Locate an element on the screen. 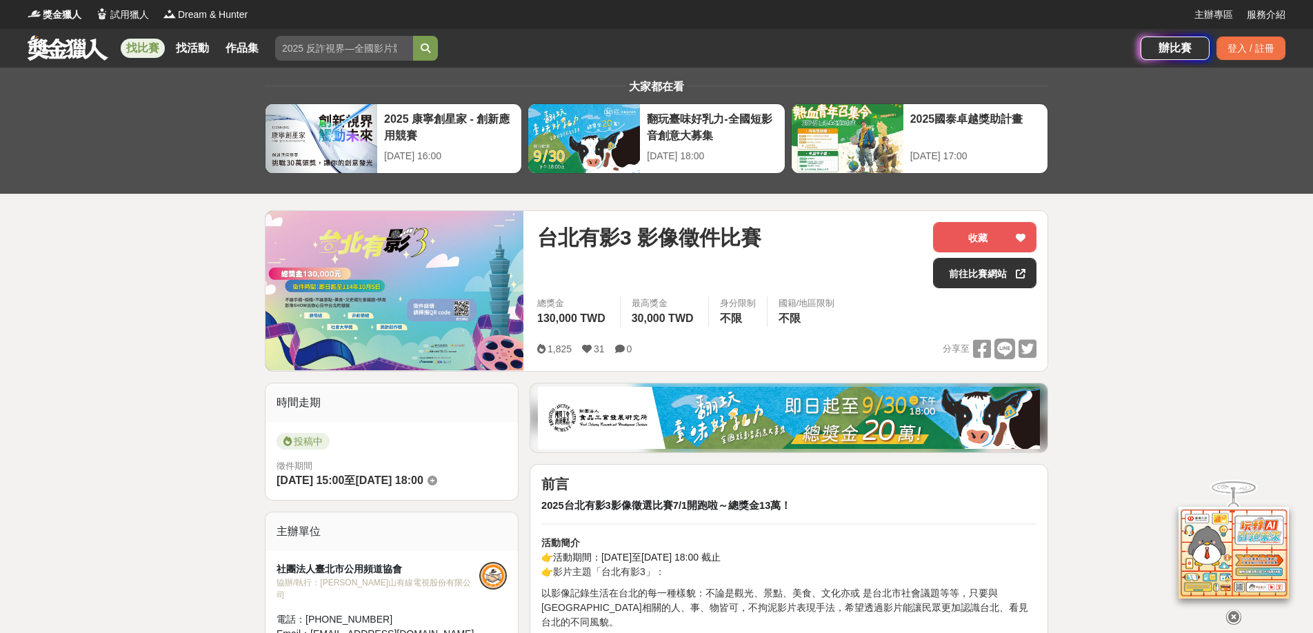 This screenshot has height=633, width=1313. span: 31 is located at coordinates (599, 349).